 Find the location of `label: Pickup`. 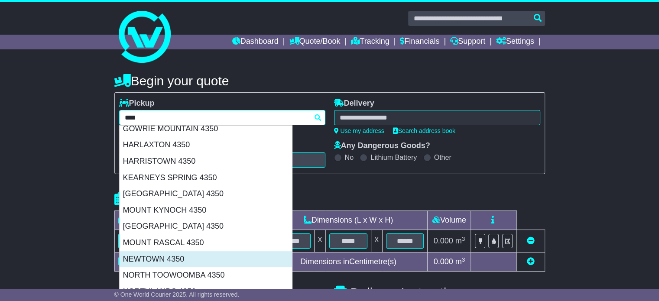

label: Pickup is located at coordinates (137, 104).